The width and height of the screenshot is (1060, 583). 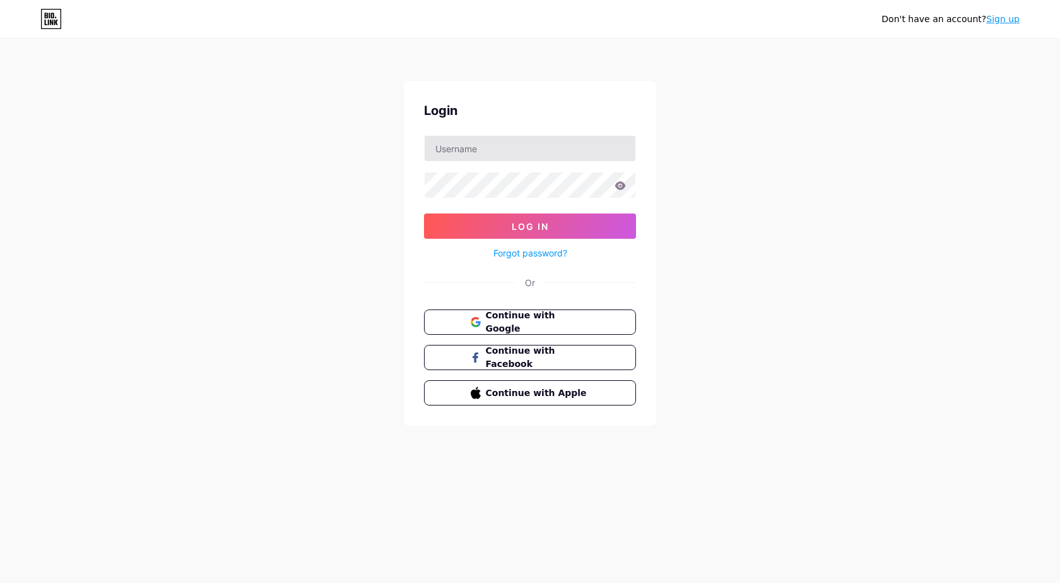 I want to click on div: Login, so click(x=530, y=110).